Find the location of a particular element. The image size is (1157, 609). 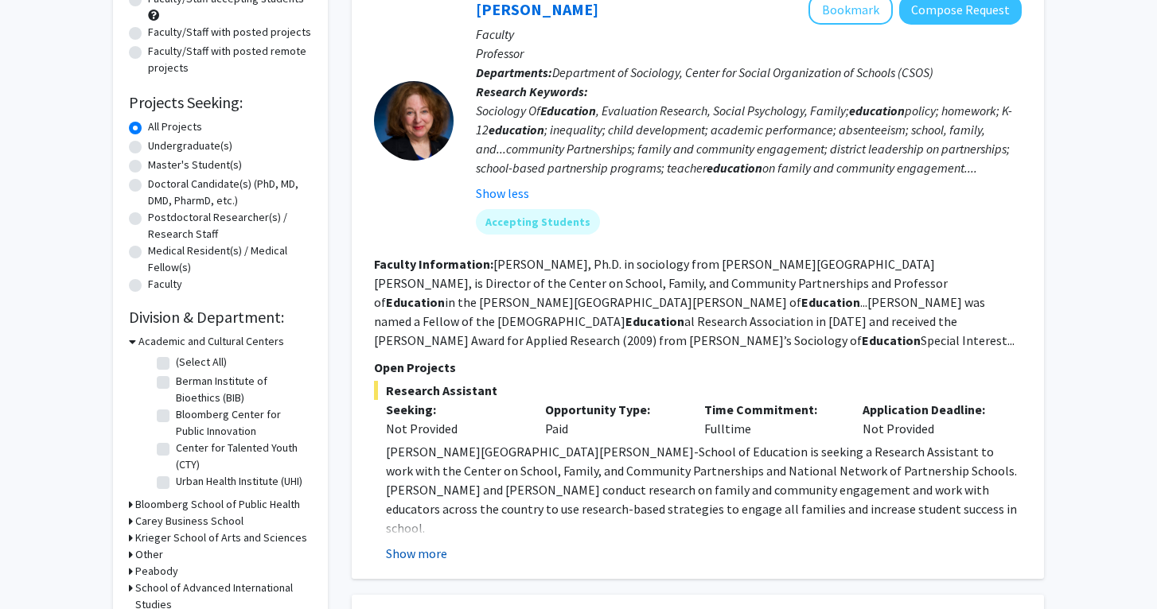

label: Faculty is located at coordinates (165, 284).